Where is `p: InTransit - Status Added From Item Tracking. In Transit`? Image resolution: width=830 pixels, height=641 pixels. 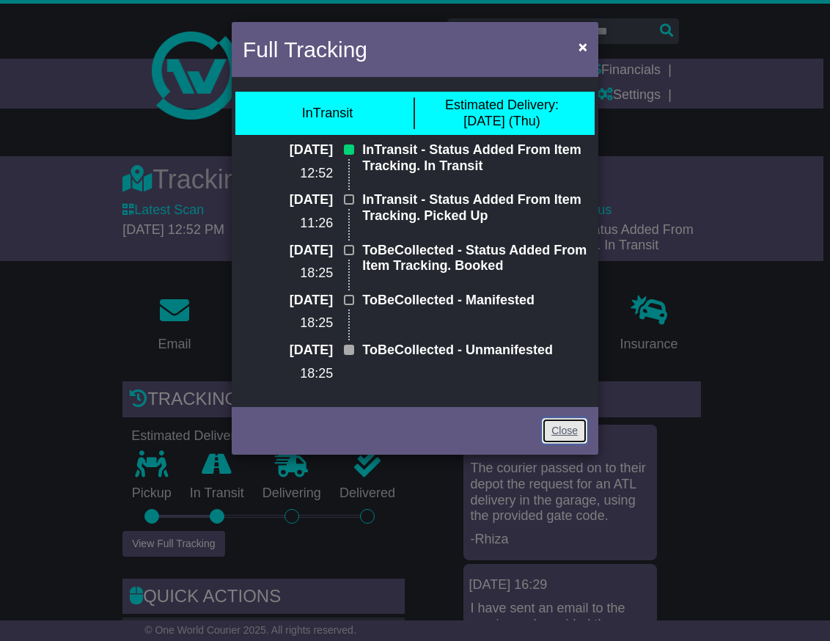 p: InTransit - Status Added From Item Tracking. In Transit is located at coordinates (474, 158).